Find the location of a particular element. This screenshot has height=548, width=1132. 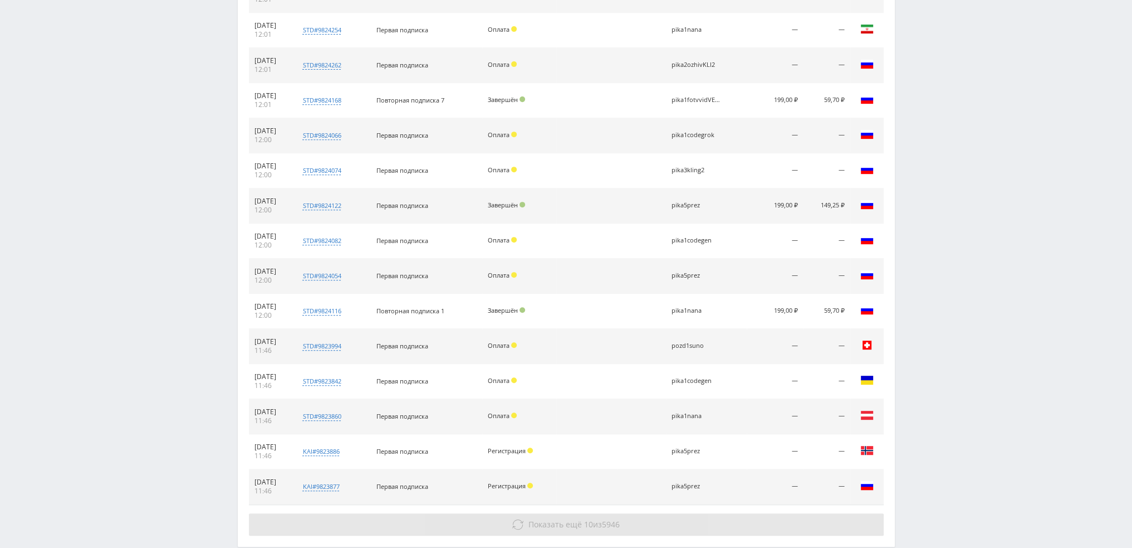

img: ukr.png is located at coordinates (867, 380).